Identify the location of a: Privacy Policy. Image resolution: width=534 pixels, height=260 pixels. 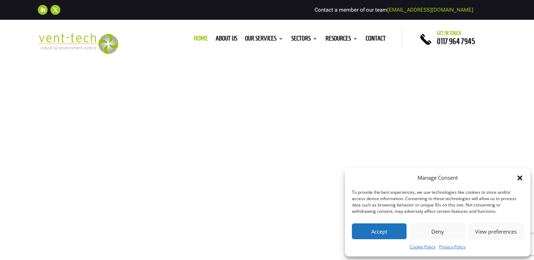
(452, 247).